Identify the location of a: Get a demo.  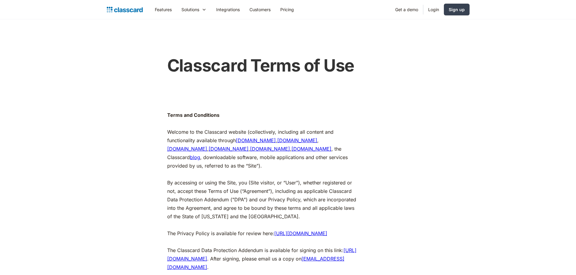
(407, 9).